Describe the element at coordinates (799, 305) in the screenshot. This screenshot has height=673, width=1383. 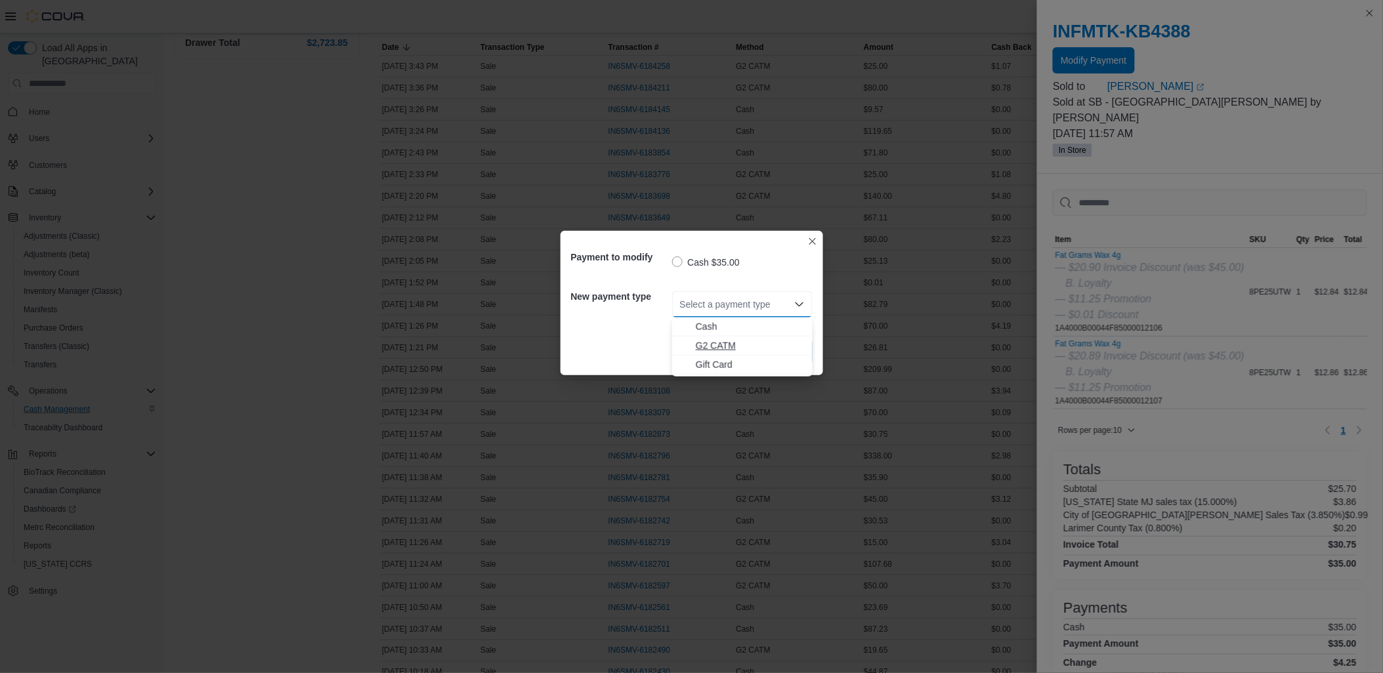
I see `button: Close list of options` at that location.